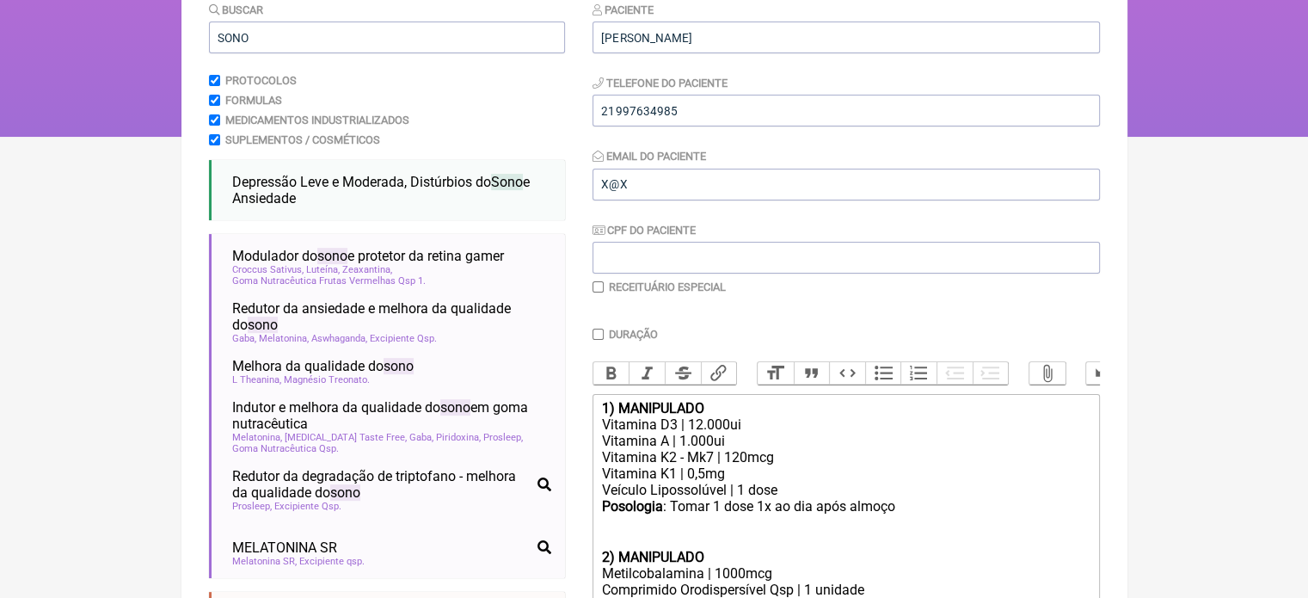  What do you see at coordinates (458, 437) in the screenshot?
I see `span: Piridoxina` at bounding box center [458, 437].